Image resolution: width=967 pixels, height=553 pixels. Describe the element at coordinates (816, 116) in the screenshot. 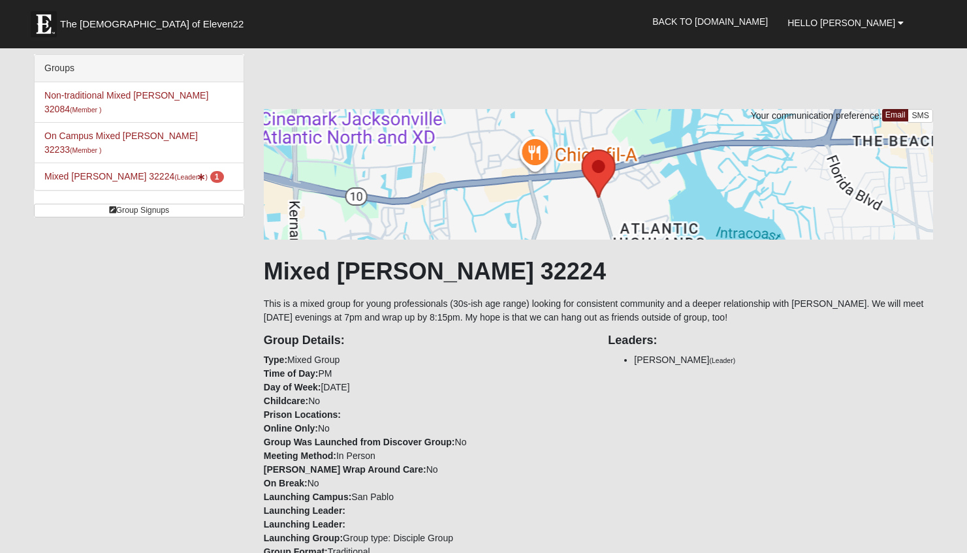

I see `span: Your communication preference:` at that location.